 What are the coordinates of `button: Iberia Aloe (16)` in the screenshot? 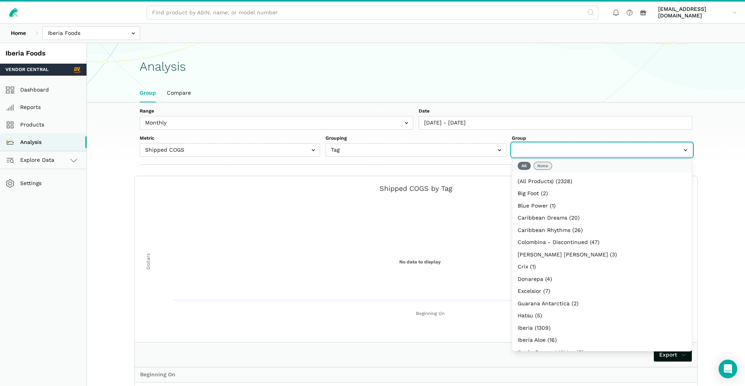 It's located at (602, 340).